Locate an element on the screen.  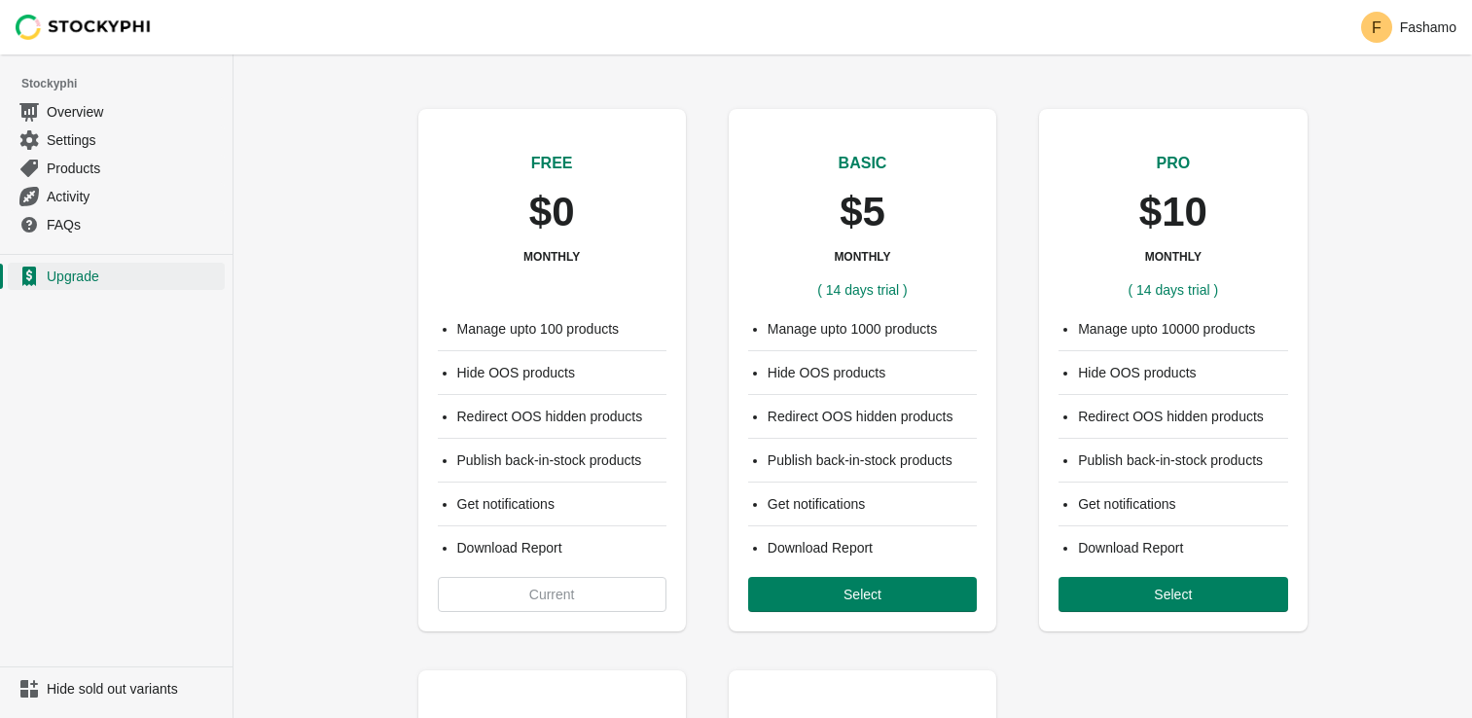
p: $5 is located at coordinates (862, 212).